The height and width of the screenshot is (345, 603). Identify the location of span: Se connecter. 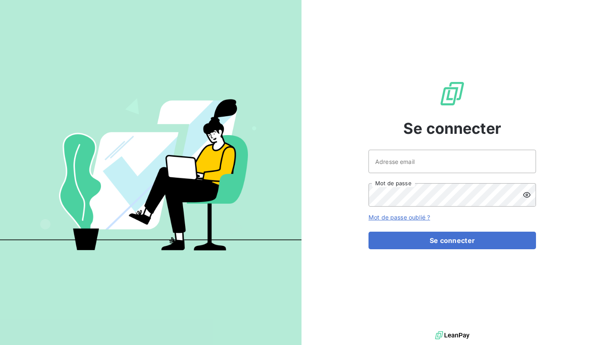
(452, 128).